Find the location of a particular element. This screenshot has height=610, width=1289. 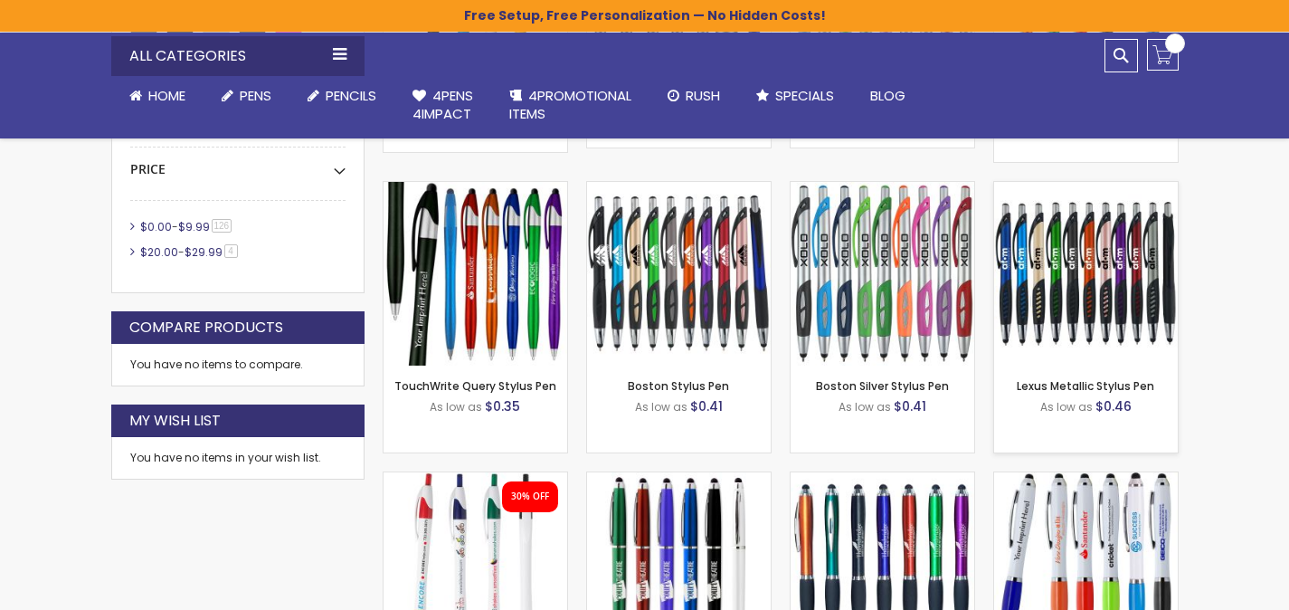

a: $0.00-$9.99126 is located at coordinates (187, 226).